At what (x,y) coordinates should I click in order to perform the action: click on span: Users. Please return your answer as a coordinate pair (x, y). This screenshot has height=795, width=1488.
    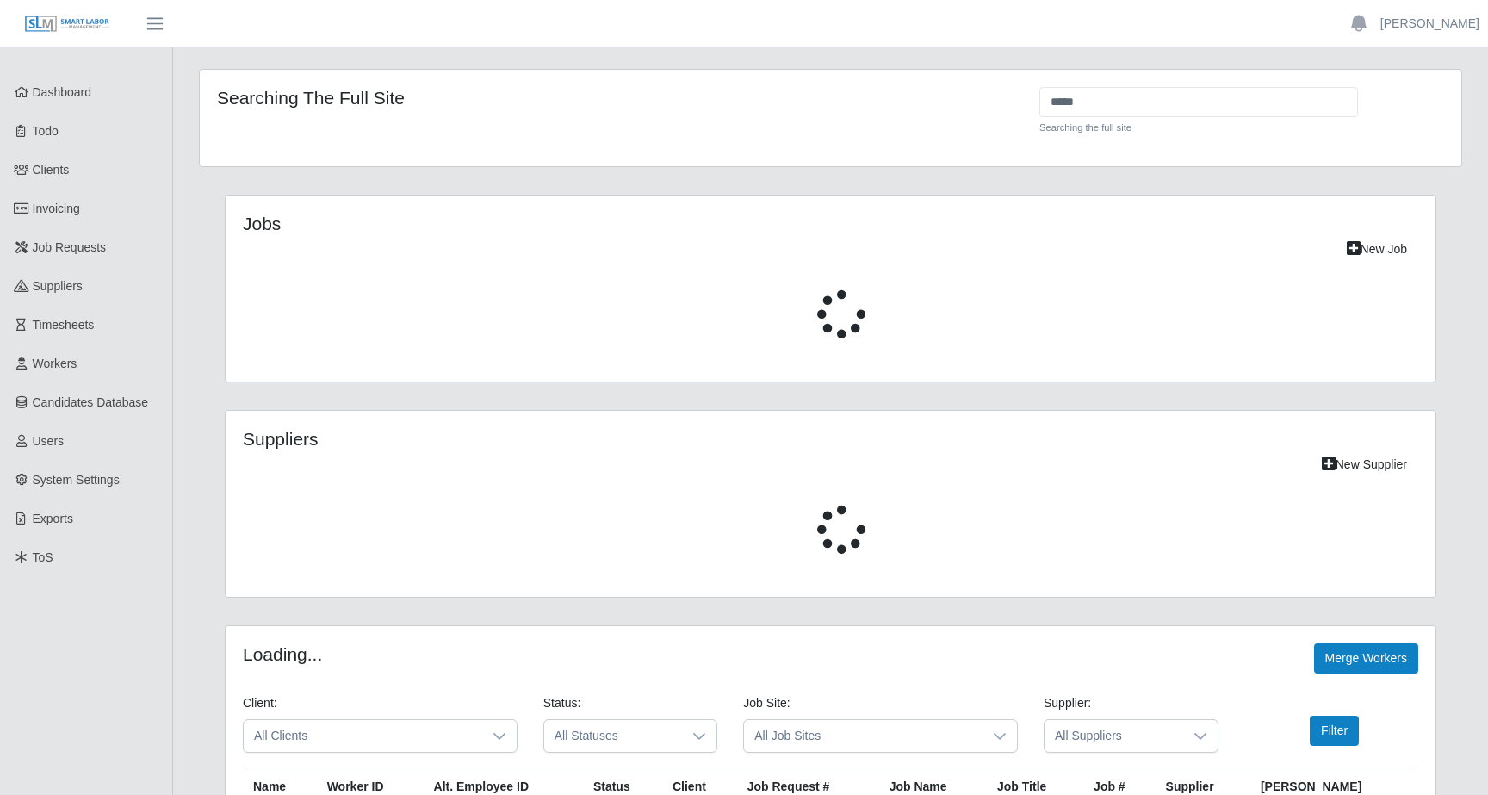
    Looking at the image, I should click on (48, 441).